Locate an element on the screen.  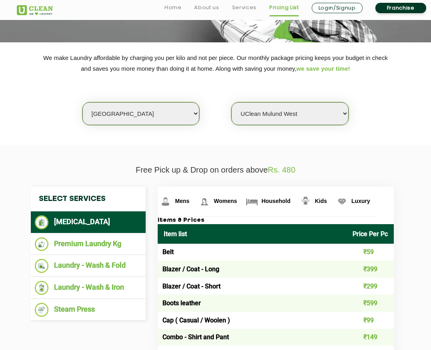
li: Premium Laundry Kg is located at coordinates (88, 244).